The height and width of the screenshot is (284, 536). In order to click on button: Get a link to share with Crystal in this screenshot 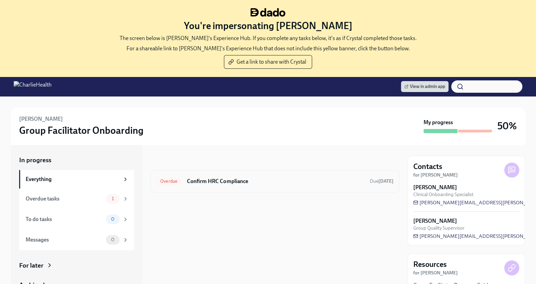, I will do `click(268, 62)`.